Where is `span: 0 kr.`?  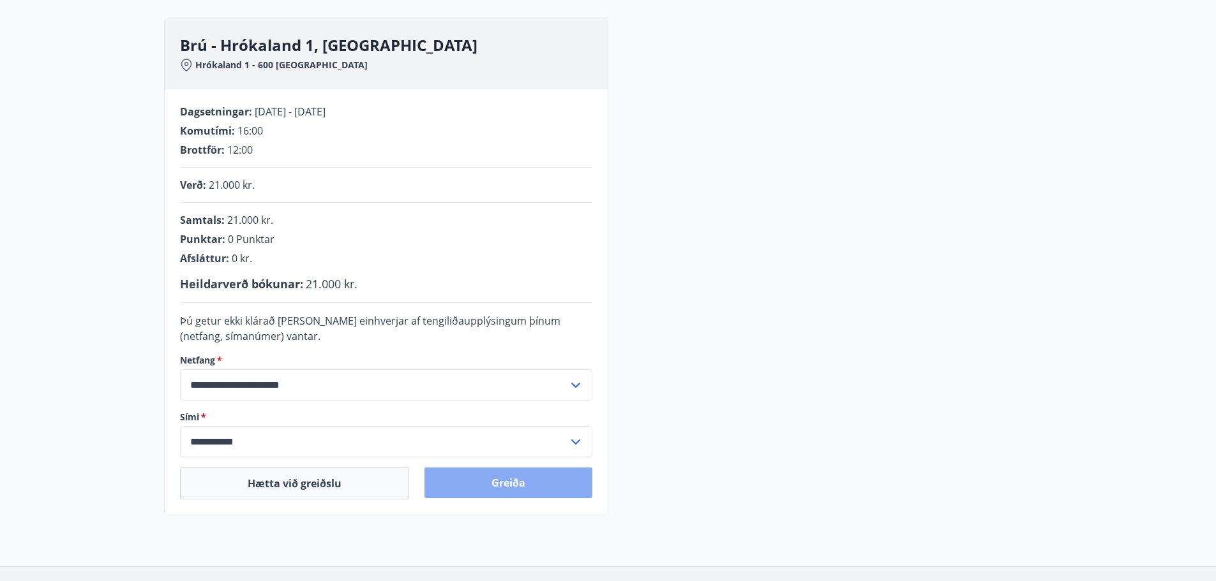
span: 0 kr. is located at coordinates (242, 258).